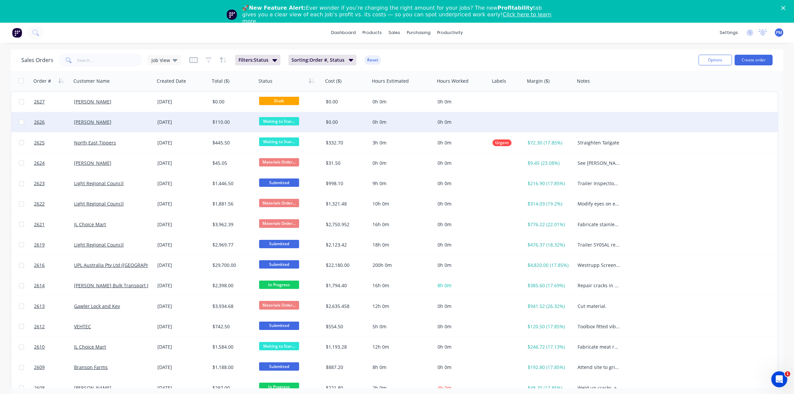 This screenshot has height=394, width=794. What do you see at coordinates (90, 224) in the screenshot?
I see `a: JL Choice Mart` at bounding box center [90, 224].